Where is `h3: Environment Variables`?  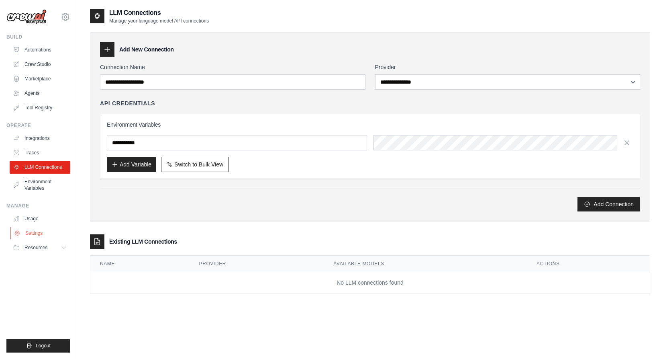
h3: Environment Variables is located at coordinates (370, 125).